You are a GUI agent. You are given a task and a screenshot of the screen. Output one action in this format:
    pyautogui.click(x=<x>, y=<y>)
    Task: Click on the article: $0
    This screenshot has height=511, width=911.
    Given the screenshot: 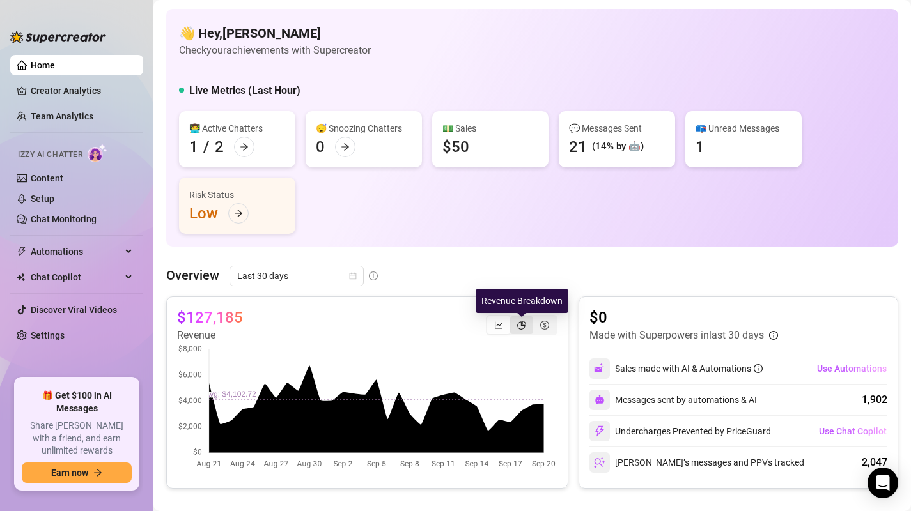 What is the action you would take?
    pyautogui.click(x=683, y=318)
    